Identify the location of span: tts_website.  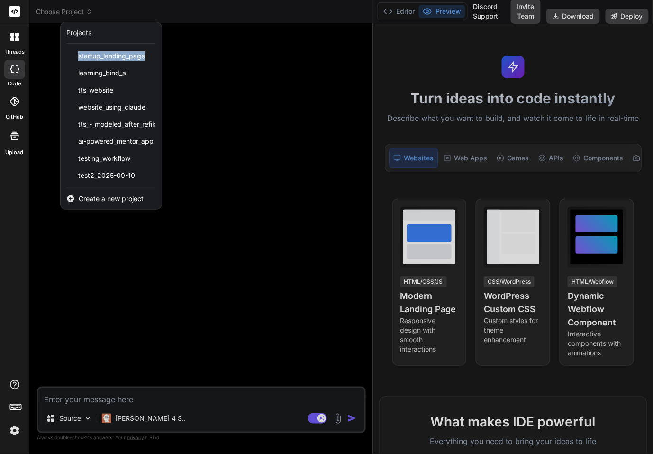
(96, 90).